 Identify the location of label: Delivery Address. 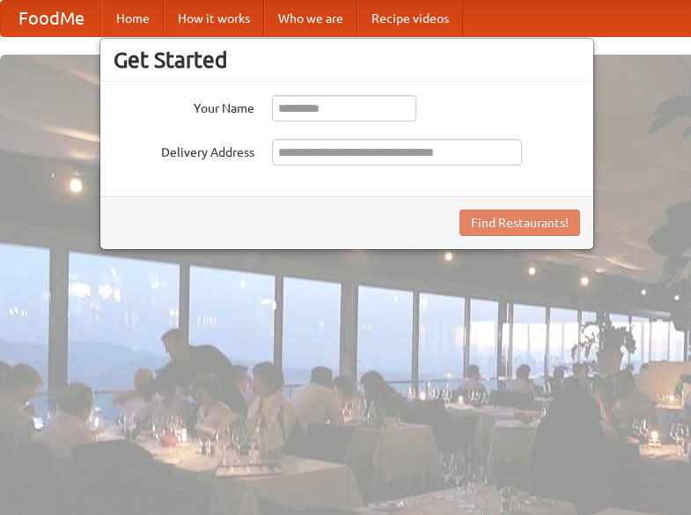
(184, 150).